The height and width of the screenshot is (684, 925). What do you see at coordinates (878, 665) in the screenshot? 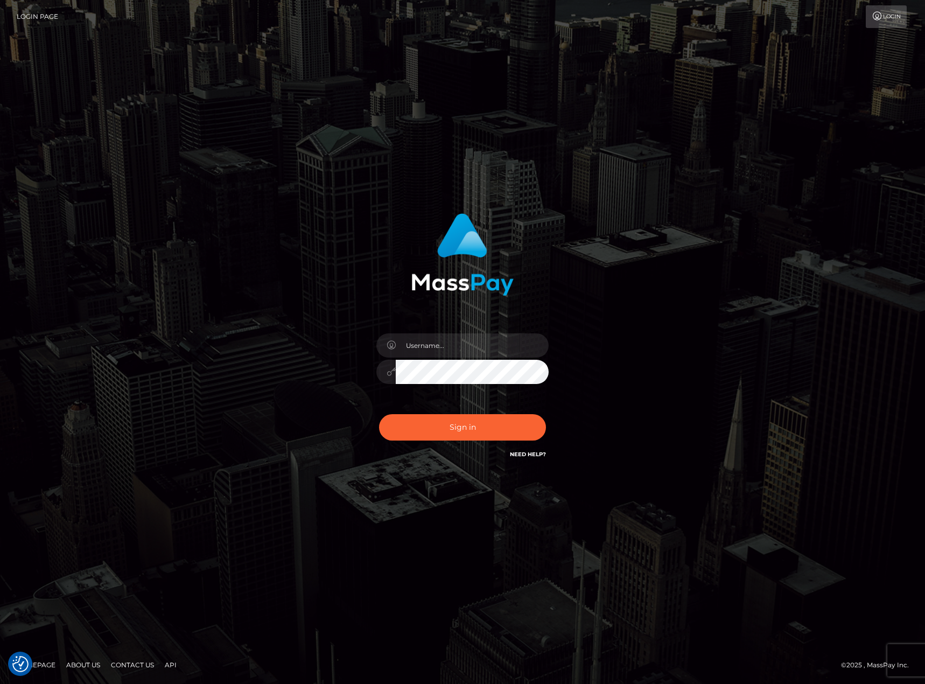
I see `div: © 2025 , MassPay Inc.` at bounding box center [878, 665].